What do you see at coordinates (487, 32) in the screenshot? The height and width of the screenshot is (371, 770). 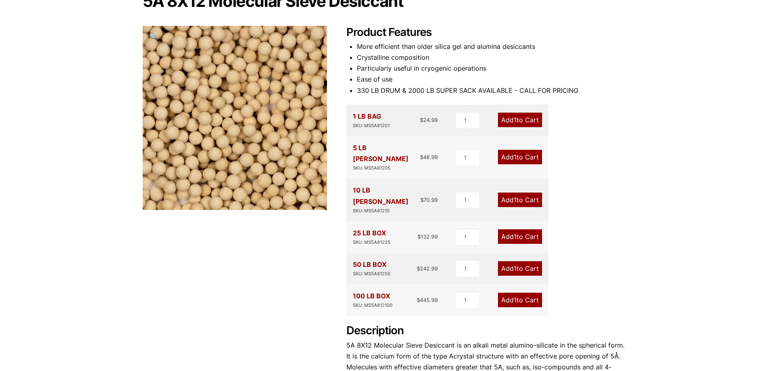 I see `h2: Product Features` at bounding box center [487, 32].